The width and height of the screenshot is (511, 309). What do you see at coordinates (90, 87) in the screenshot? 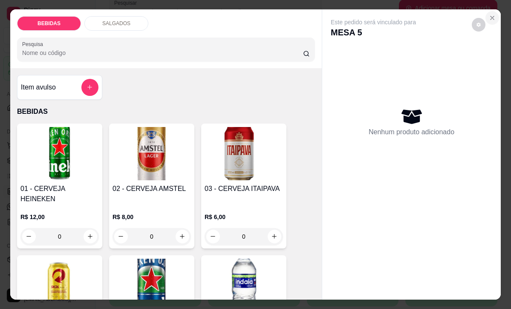
I see `button: add-separate-item` at bounding box center [90, 87].